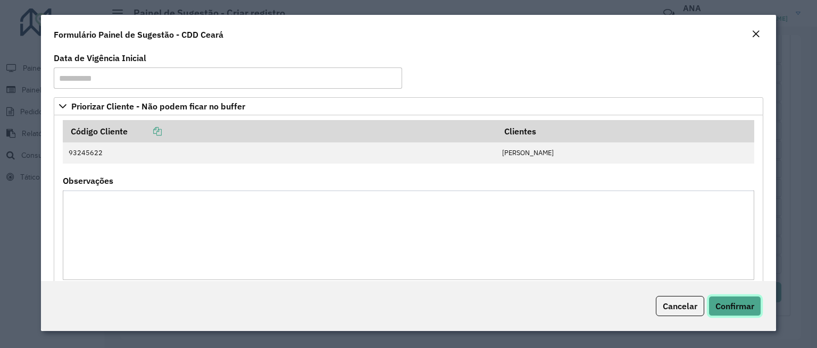 The height and width of the screenshot is (348, 817). I want to click on a: Priorizar Cliente - Não podem ficar no buffer, so click(409, 106).